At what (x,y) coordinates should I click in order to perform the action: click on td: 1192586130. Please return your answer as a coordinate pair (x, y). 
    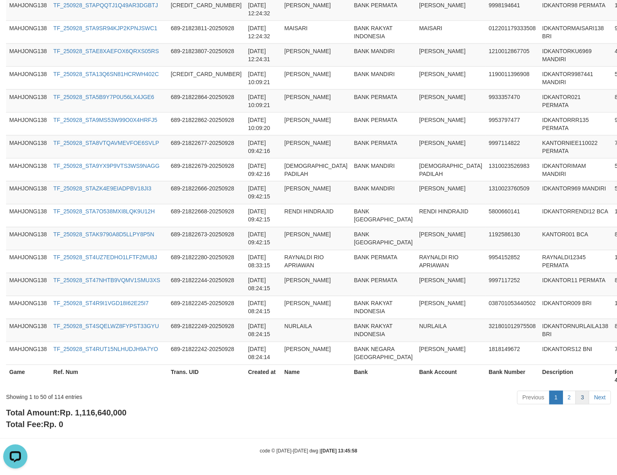
    Looking at the image, I should click on (512, 238).